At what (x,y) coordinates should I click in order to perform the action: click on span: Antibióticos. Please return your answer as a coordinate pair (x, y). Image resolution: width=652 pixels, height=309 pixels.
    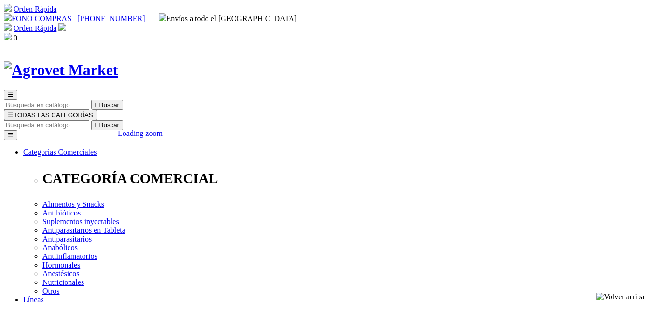
    Looking at the image, I should click on (61, 213).